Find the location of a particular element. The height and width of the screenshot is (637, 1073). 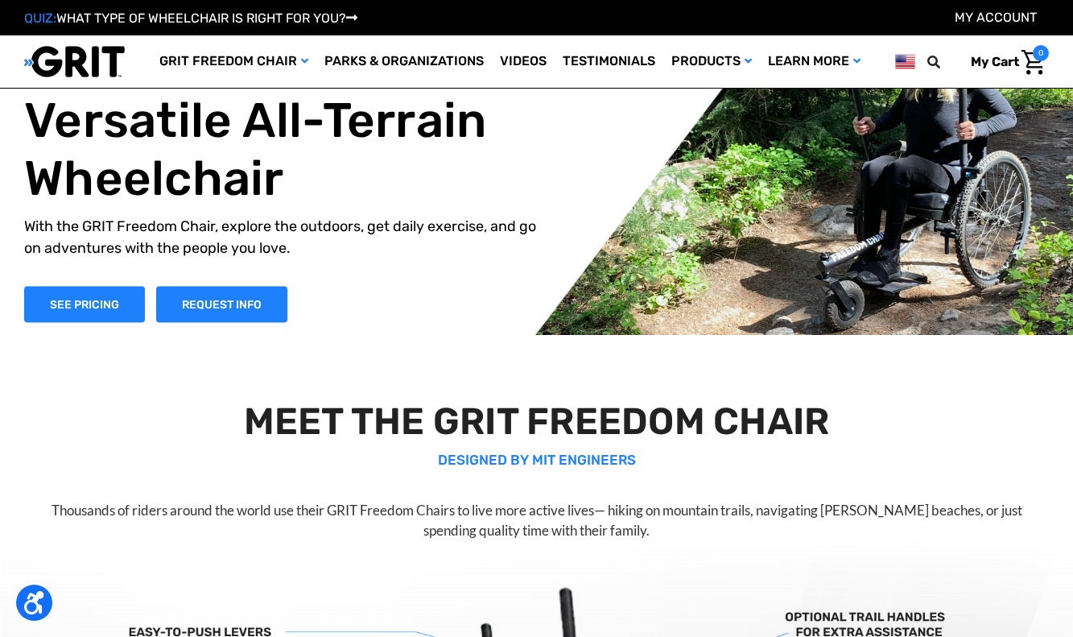

a: Account is located at coordinates (996, 17).